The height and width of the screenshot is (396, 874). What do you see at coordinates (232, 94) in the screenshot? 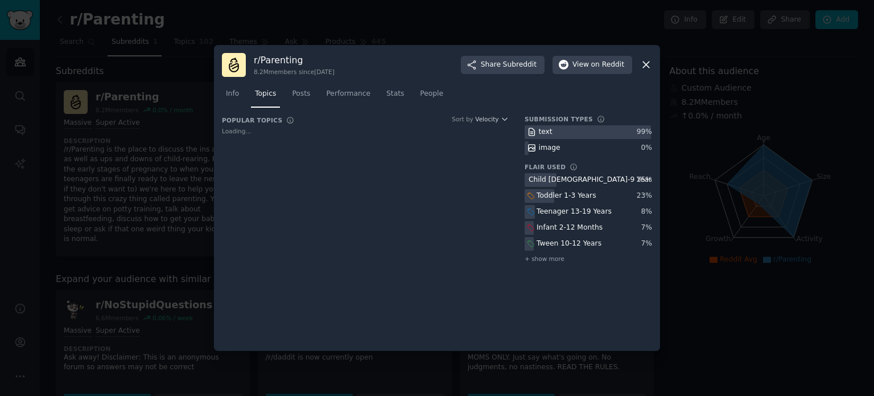
I see `span: Info` at bounding box center [232, 94].